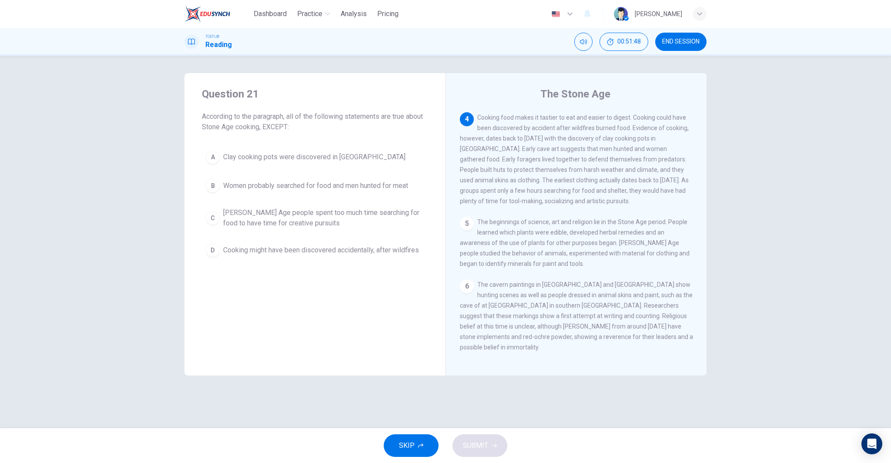 The height and width of the screenshot is (463, 891). Describe the element at coordinates (575, 94) in the screenshot. I see `h4: The Stone Age` at that location.